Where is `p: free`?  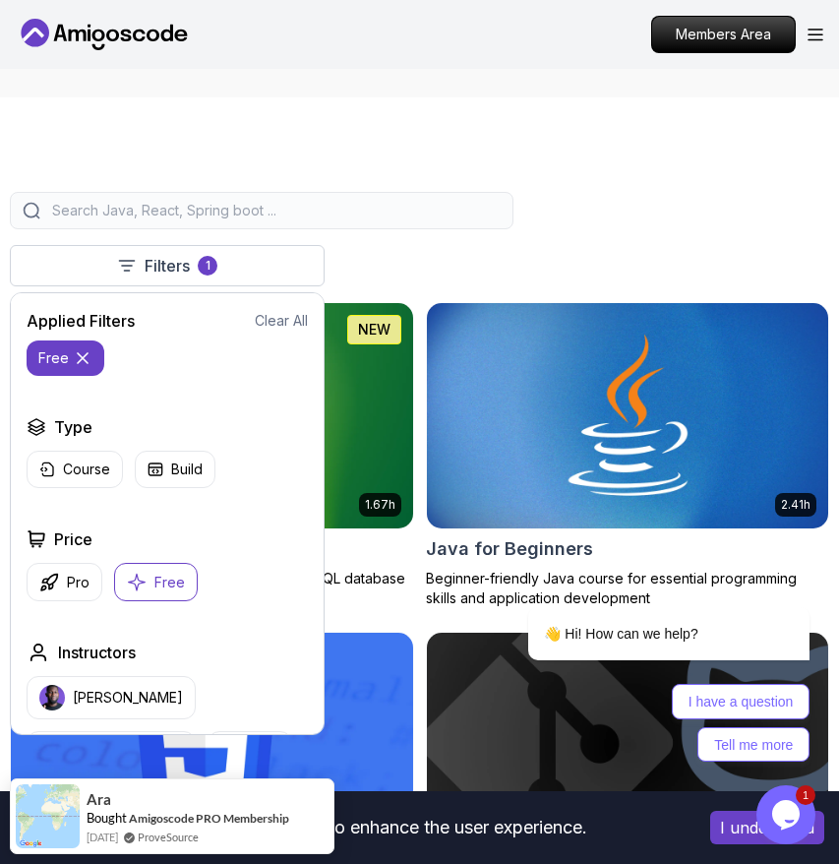 p: free is located at coordinates (53, 358).